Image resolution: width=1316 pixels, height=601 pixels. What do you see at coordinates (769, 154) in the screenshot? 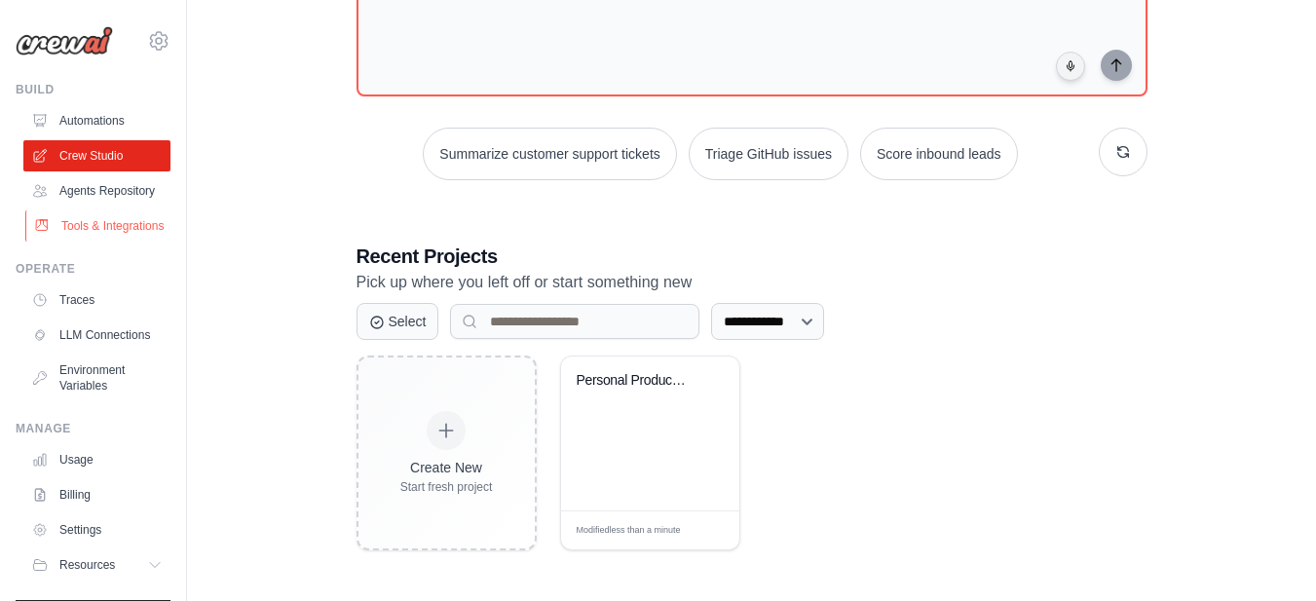
I see `button: Triage GitHub issues` at bounding box center [769, 154].